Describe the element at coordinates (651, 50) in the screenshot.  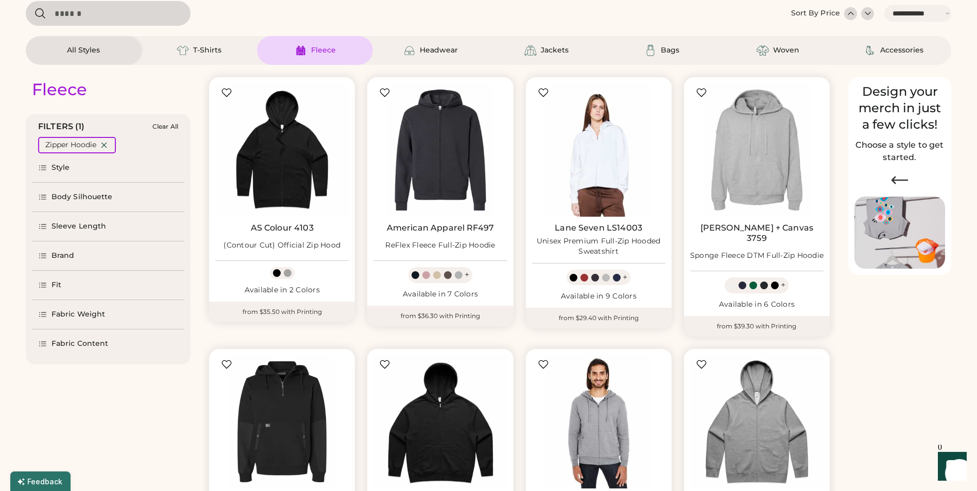
I see `img: Bags Icon` at that location.